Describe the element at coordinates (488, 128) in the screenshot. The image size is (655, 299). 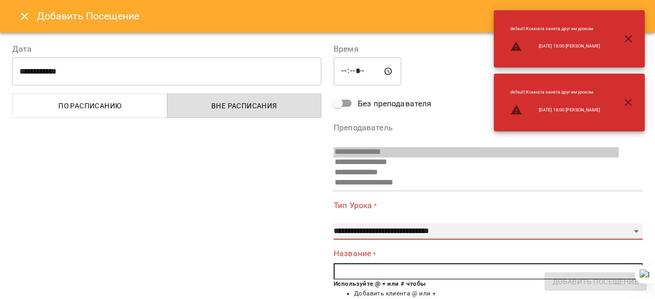
I see `label: Преподаватель` at that location.